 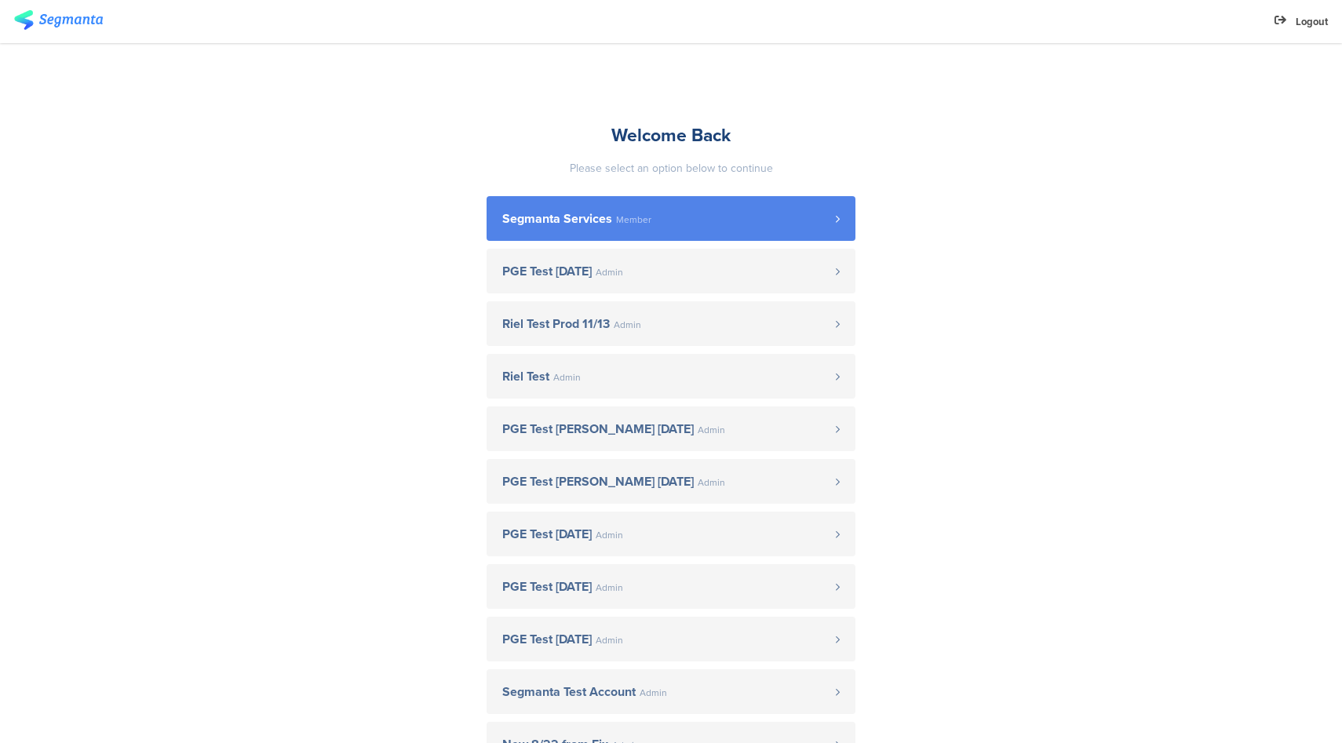 What do you see at coordinates (671, 691) in the screenshot?
I see `a: Segmanta Test Account Admin` at bounding box center [671, 691].